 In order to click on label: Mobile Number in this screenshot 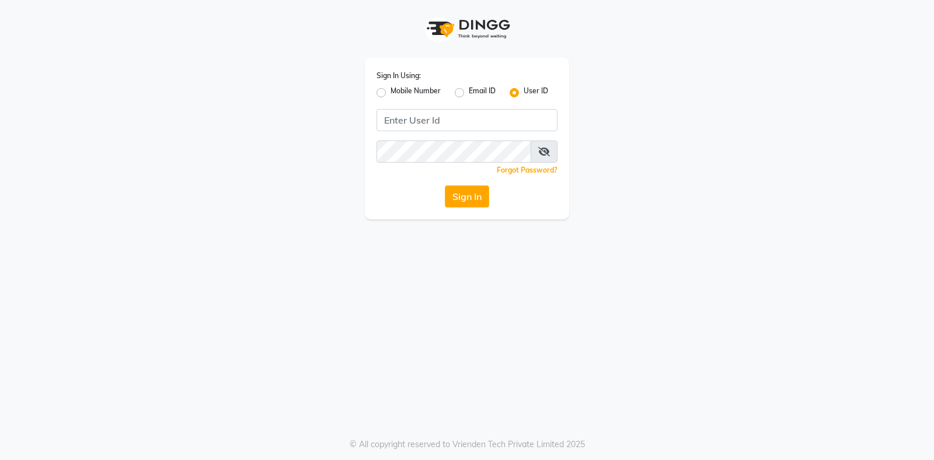, I will do `click(415, 93)`.